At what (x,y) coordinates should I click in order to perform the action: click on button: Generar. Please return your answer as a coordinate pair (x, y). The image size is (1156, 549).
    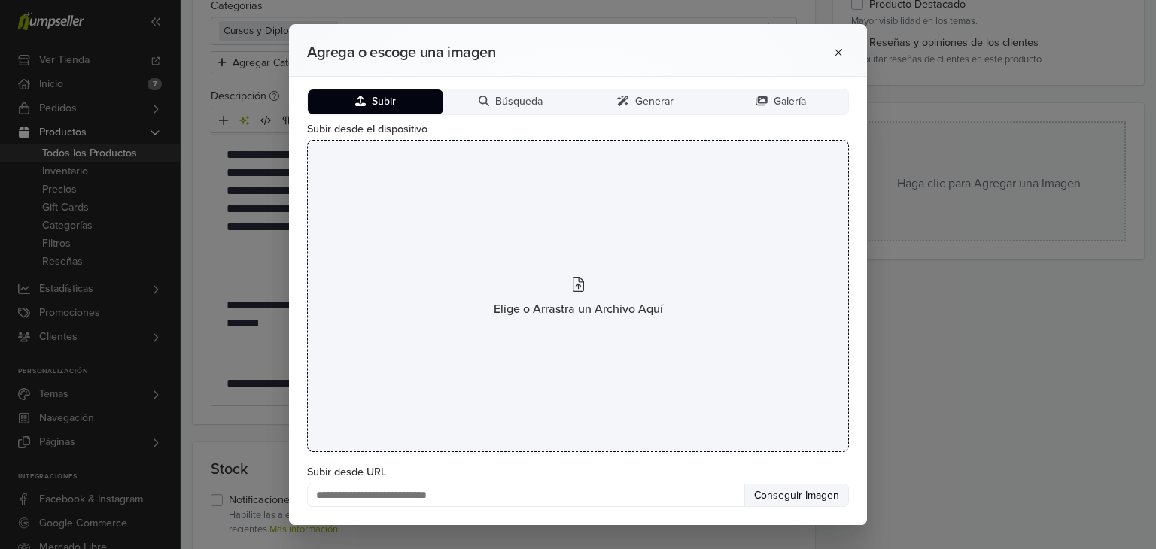
    Looking at the image, I should click on (646, 102).